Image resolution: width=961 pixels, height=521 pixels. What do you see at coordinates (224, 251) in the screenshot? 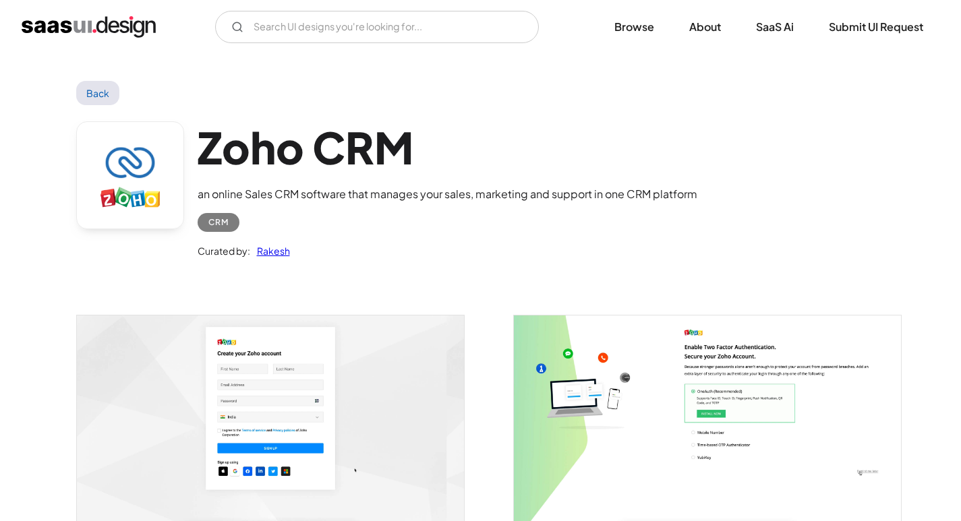
I see `div: Curated by:` at bounding box center [224, 251].